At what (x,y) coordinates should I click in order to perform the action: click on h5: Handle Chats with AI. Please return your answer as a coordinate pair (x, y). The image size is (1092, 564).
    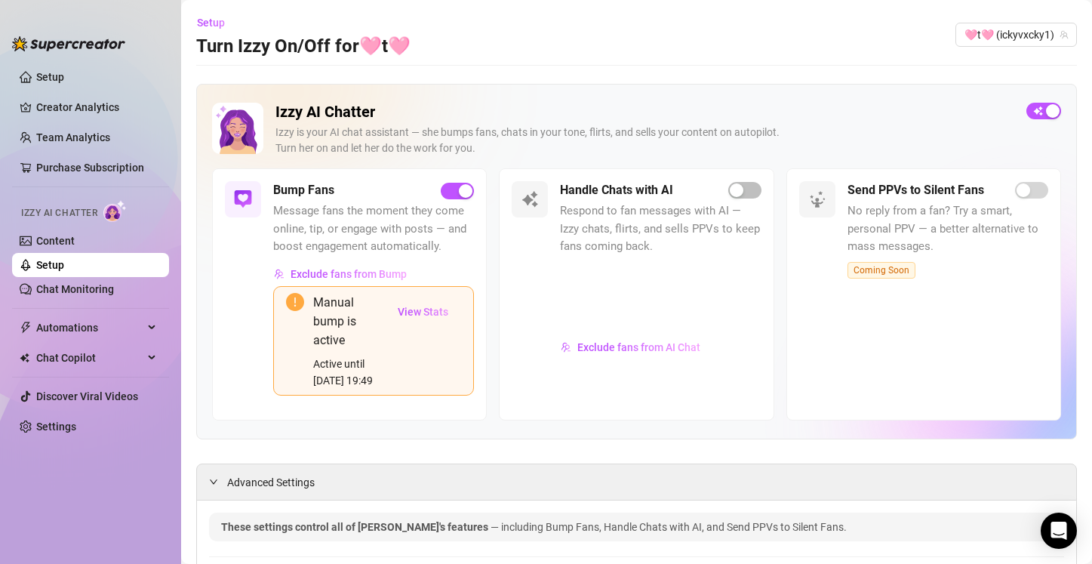
    Looking at the image, I should click on (617, 190).